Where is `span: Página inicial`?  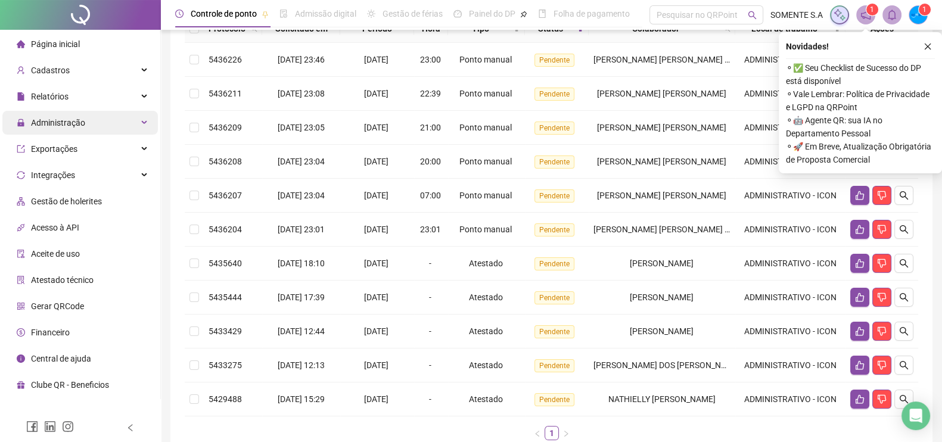
span: Página inicial is located at coordinates (55, 44).